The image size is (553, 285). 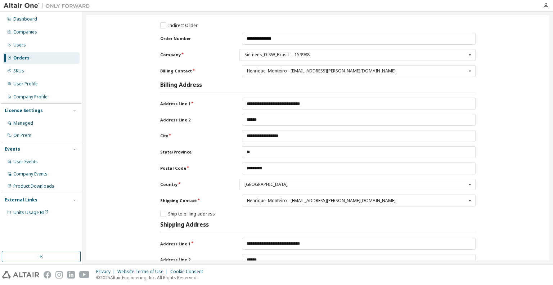 I want to click on div: User Profile, so click(x=26, y=84).